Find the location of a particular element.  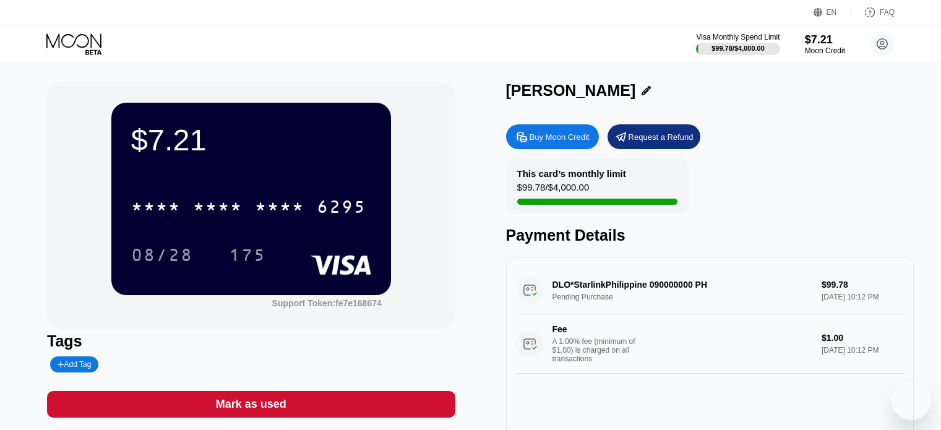

div: Tags is located at coordinates (251, 341).